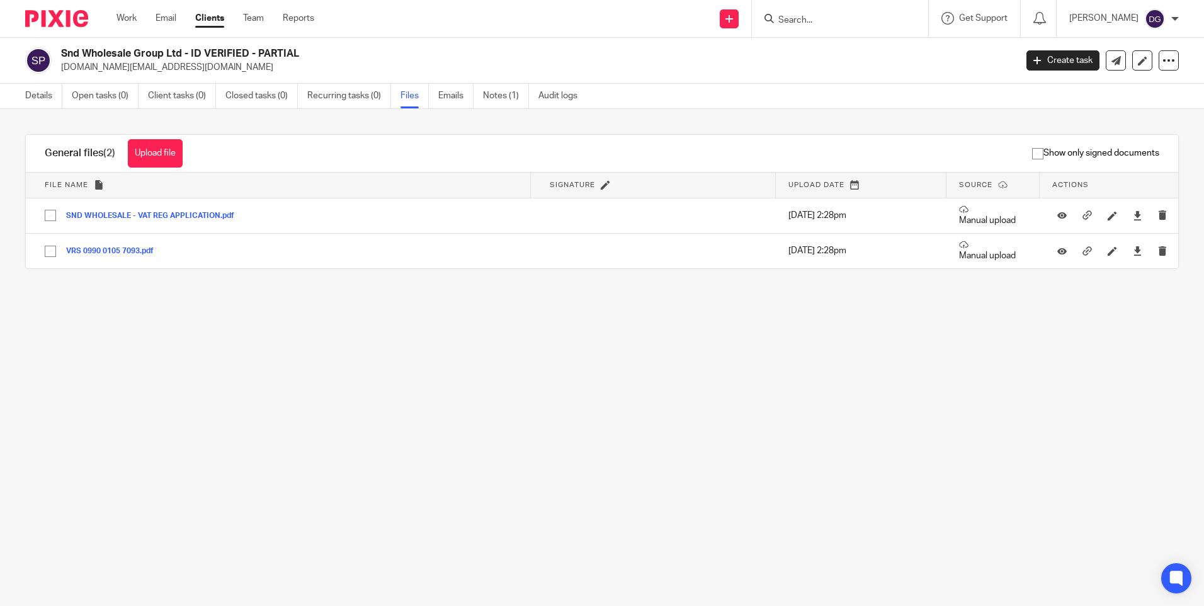 This screenshot has width=1204, height=606. What do you see at coordinates (155, 216) in the screenshot?
I see `button: SND WHOLESALE - VAT REG APPLICATION.pdf` at bounding box center [155, 216].